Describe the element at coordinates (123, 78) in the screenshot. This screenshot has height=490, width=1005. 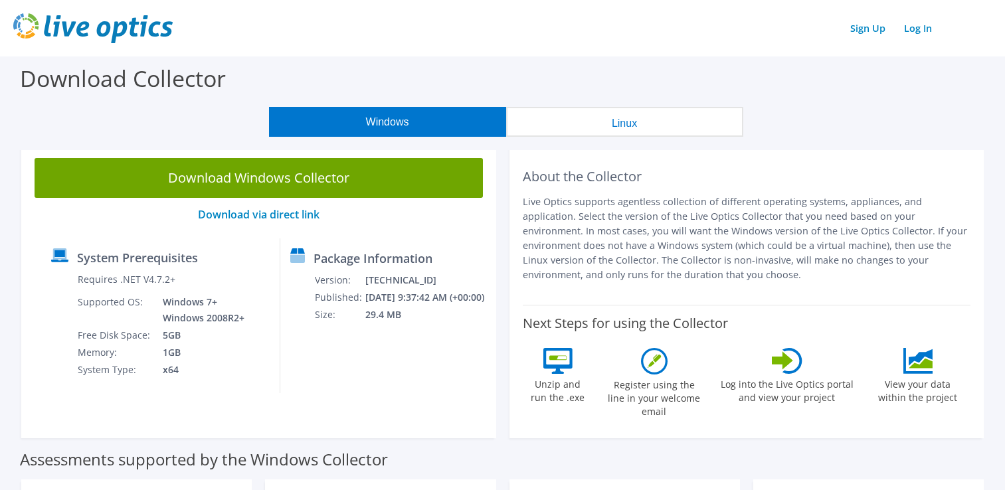
I see `label: Download Collector` at that location.